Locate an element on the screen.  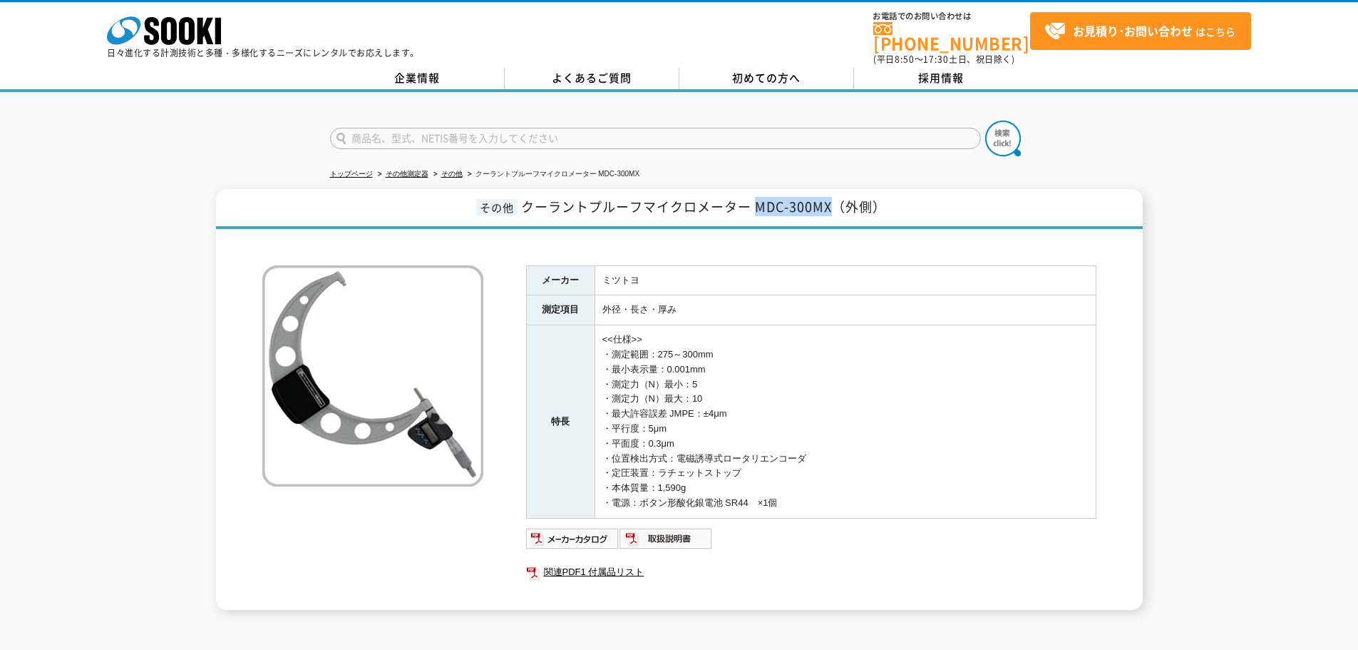
a: 採用情報 is located at coordinates (941, 78).